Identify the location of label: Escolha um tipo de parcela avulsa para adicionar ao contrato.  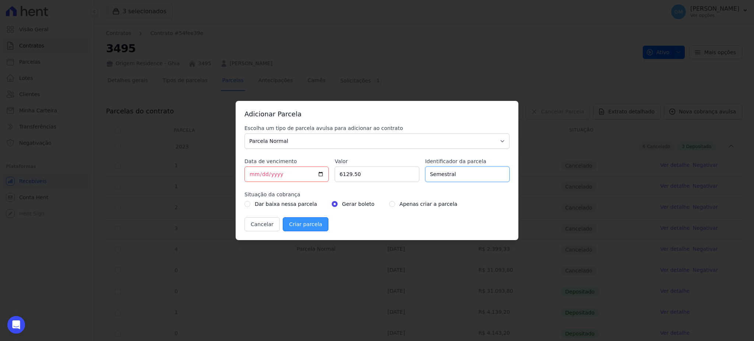
(377, 128).